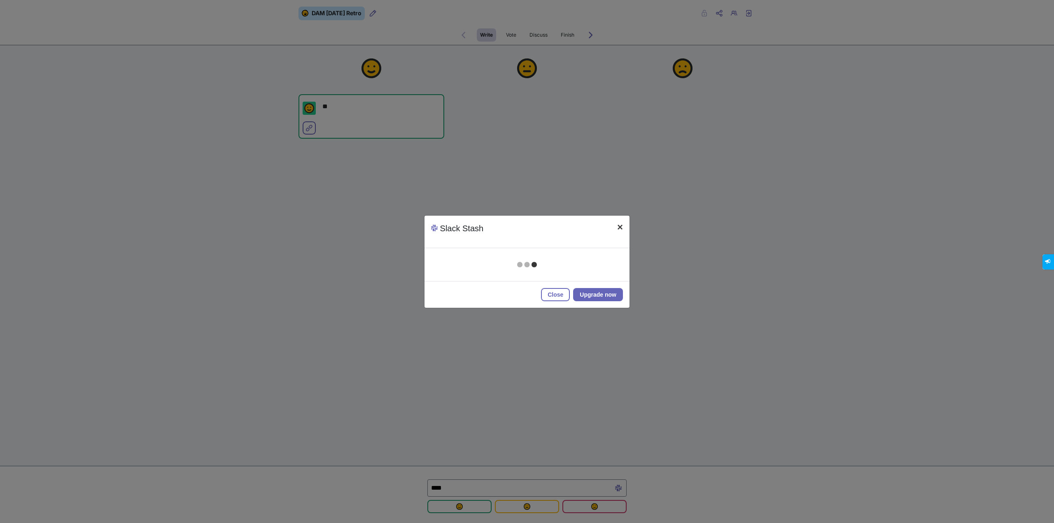 This screenshot has width=1054, height=523. What do you see at coordinates (457, 228) in the screenshot?
I see `p: Slack Stash` at bounding box center [457, 228].